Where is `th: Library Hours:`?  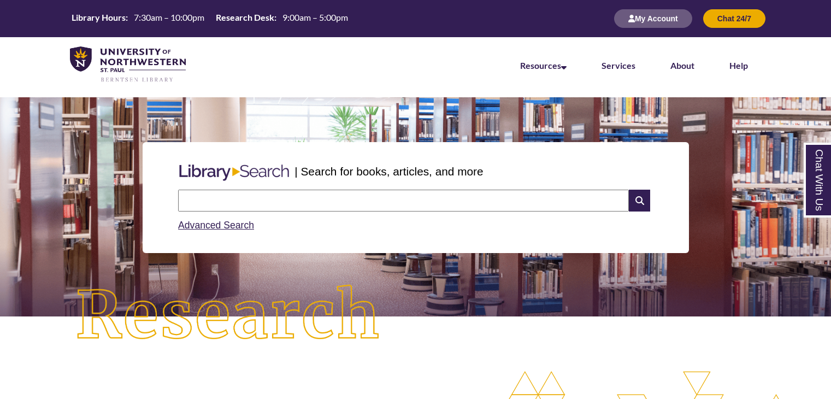 th: Library Hours: is located at coordinates (98, 17).